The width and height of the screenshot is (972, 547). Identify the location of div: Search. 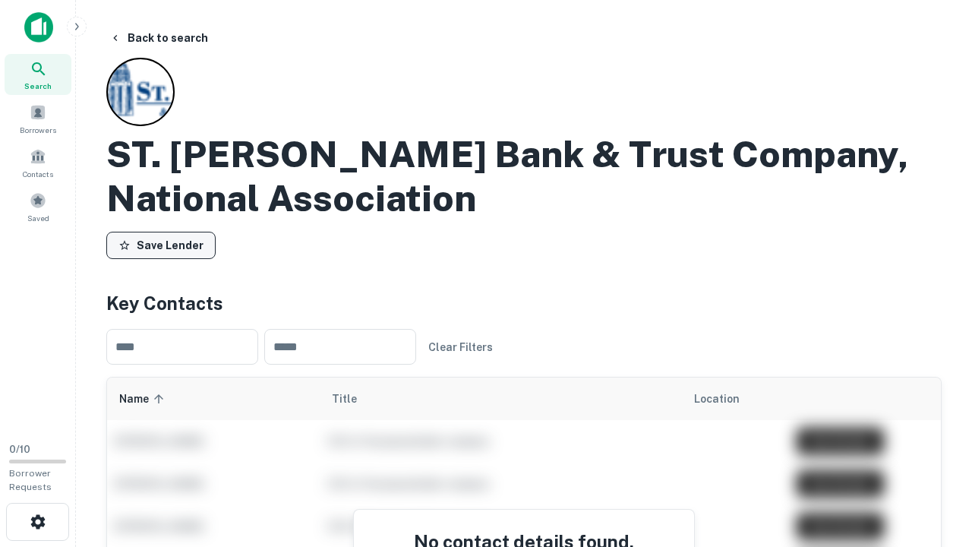
(38, 74).